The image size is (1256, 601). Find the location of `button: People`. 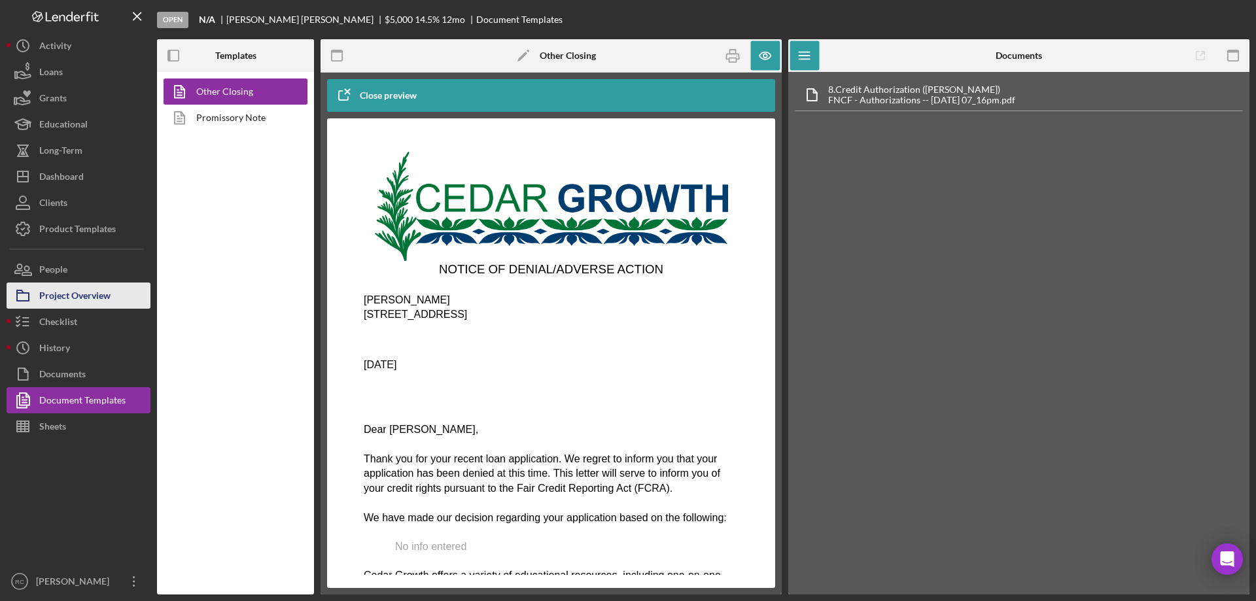

button: People is located at coordinates (79, 270).